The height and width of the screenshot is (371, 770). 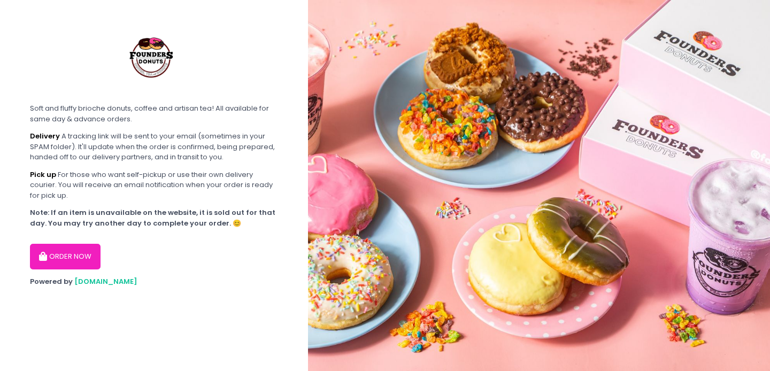 What do you see at coordinates (154, 217) in the screenshot?
I see `div: Note: If an item is unavailable on the website, it is sold out for that day. You may try another ...` at bounding box center [154, 217].